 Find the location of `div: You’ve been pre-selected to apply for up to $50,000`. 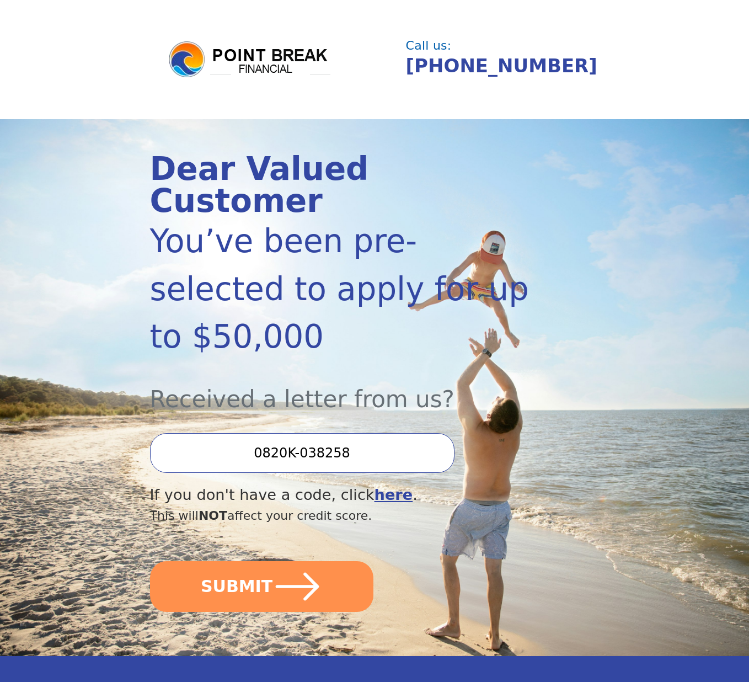

div: You’ve been pre-selected to apply for up to $50,000 is located at coordinates (341, 289).